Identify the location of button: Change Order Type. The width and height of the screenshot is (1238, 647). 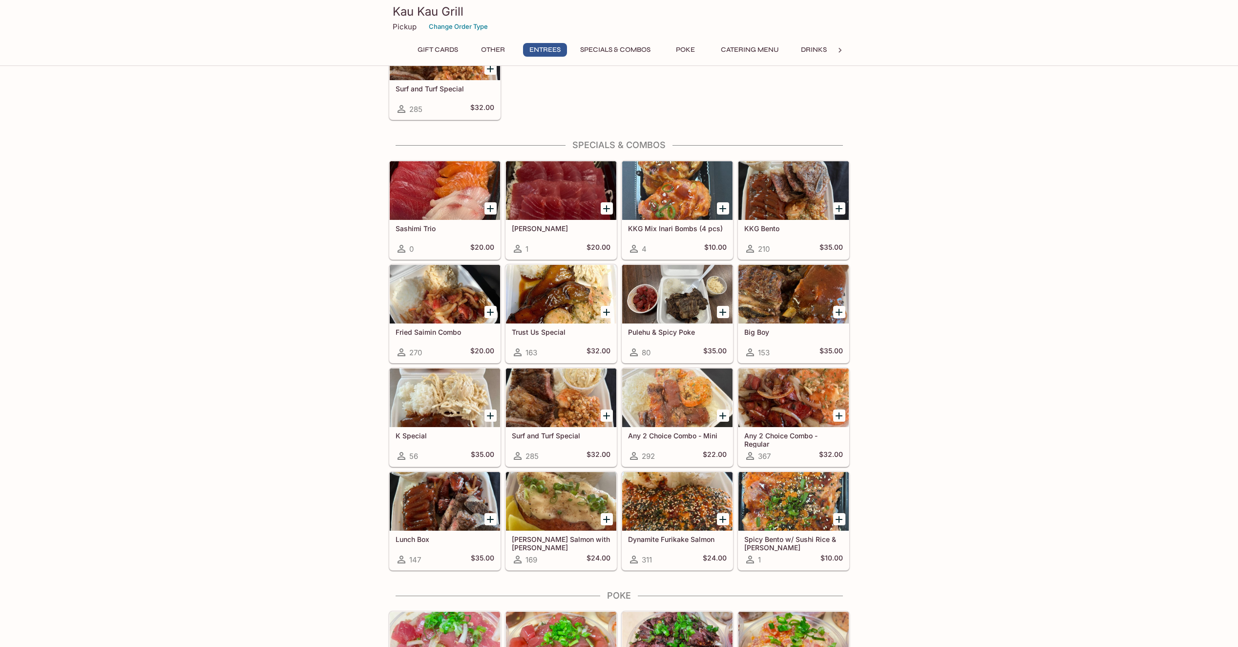
(458, 26).